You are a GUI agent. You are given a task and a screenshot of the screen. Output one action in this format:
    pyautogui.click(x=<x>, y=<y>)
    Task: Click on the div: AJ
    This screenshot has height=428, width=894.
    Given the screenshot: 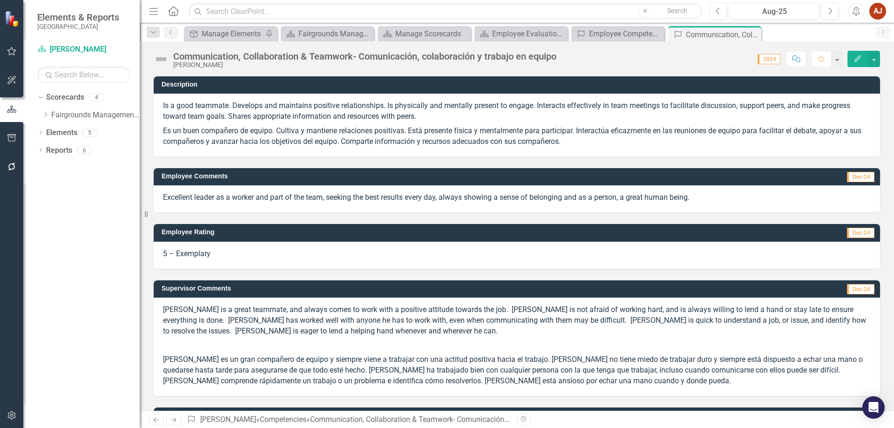 What is the action you would take?
    pyautogui.click(x=878, y=11)
    